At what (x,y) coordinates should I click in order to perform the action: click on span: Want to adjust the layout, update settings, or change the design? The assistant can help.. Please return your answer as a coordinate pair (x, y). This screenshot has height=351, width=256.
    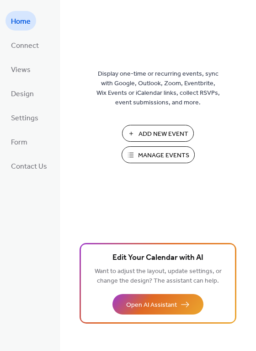
    Looking at the image, I should click on (158, 277).